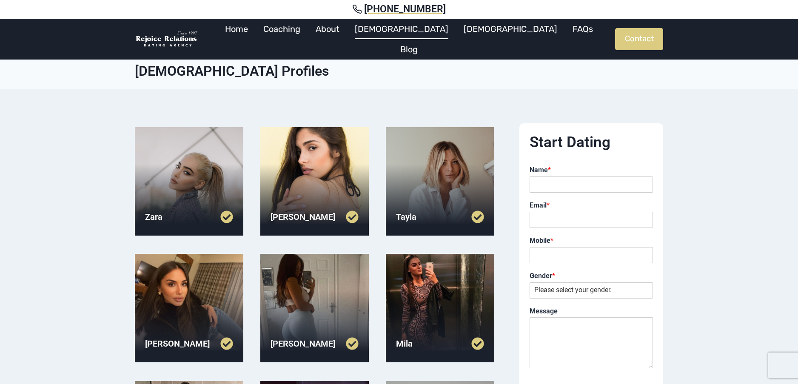  I want to click on label: Name, so click(591, 170).